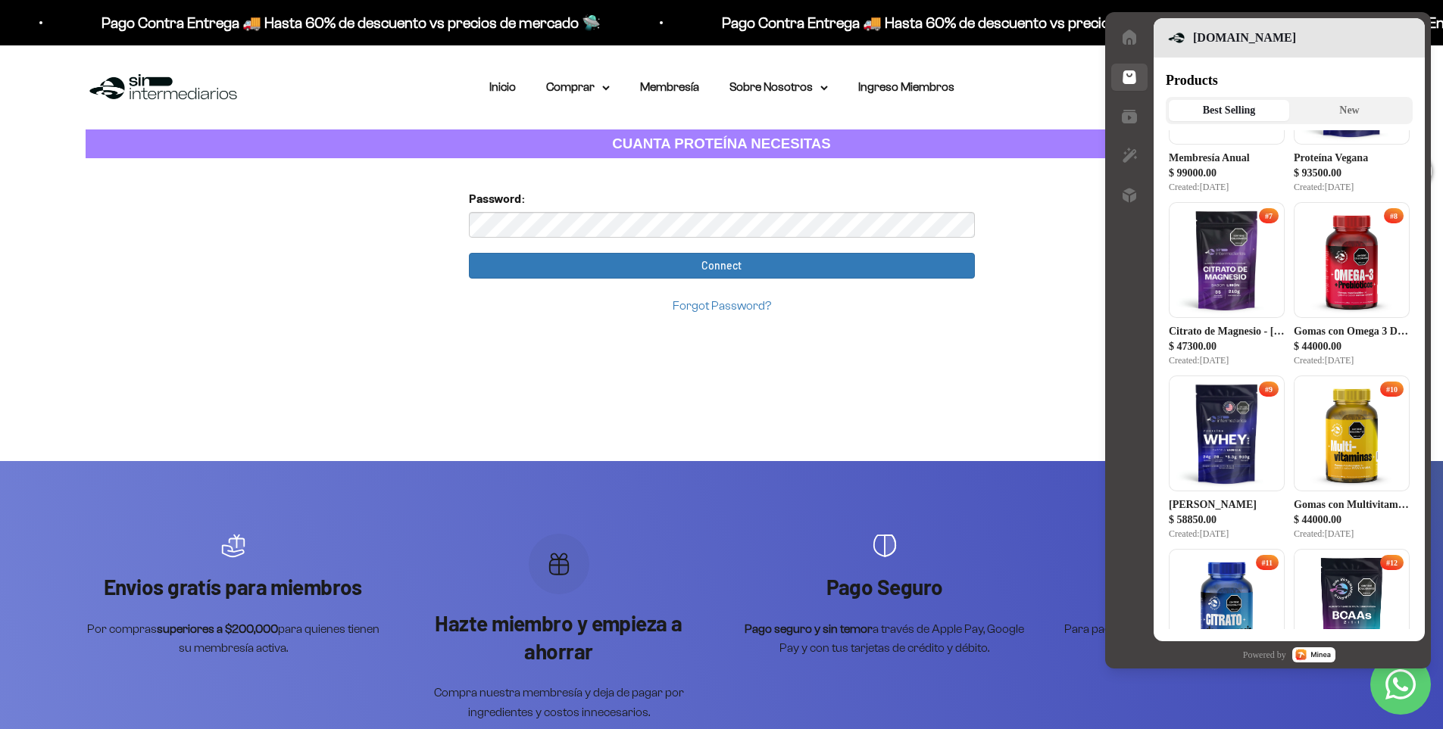 This screenshot has width=1443, height=729. Describe the element at coordinates (779, 87) in the screenshot. I see `summary: Sobre Nosotros` at that location.